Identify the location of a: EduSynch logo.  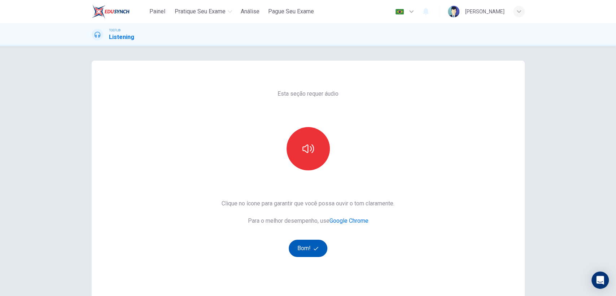
(119, 12).